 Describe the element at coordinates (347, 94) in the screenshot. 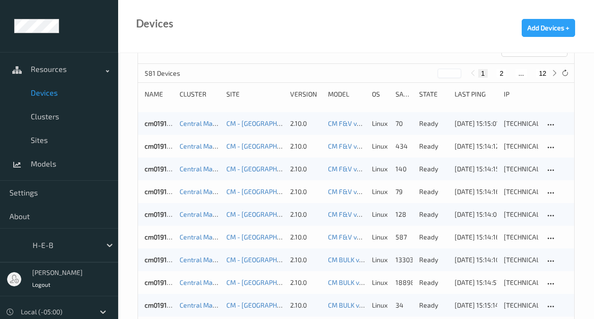

I see `div: Model` at that location.